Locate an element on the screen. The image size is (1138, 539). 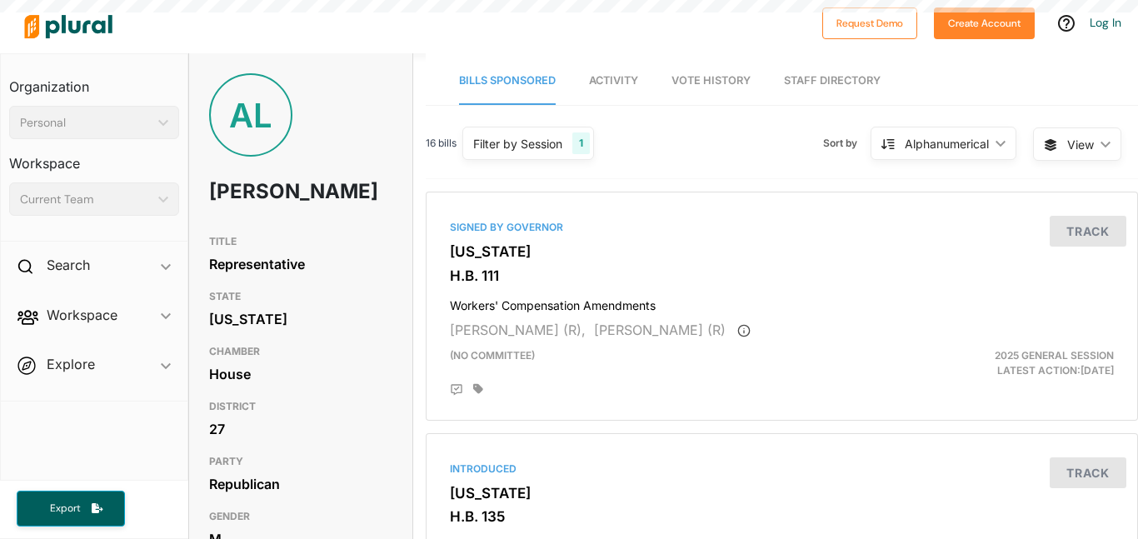
a: Staff Directory is located at coordinates (832, 81).